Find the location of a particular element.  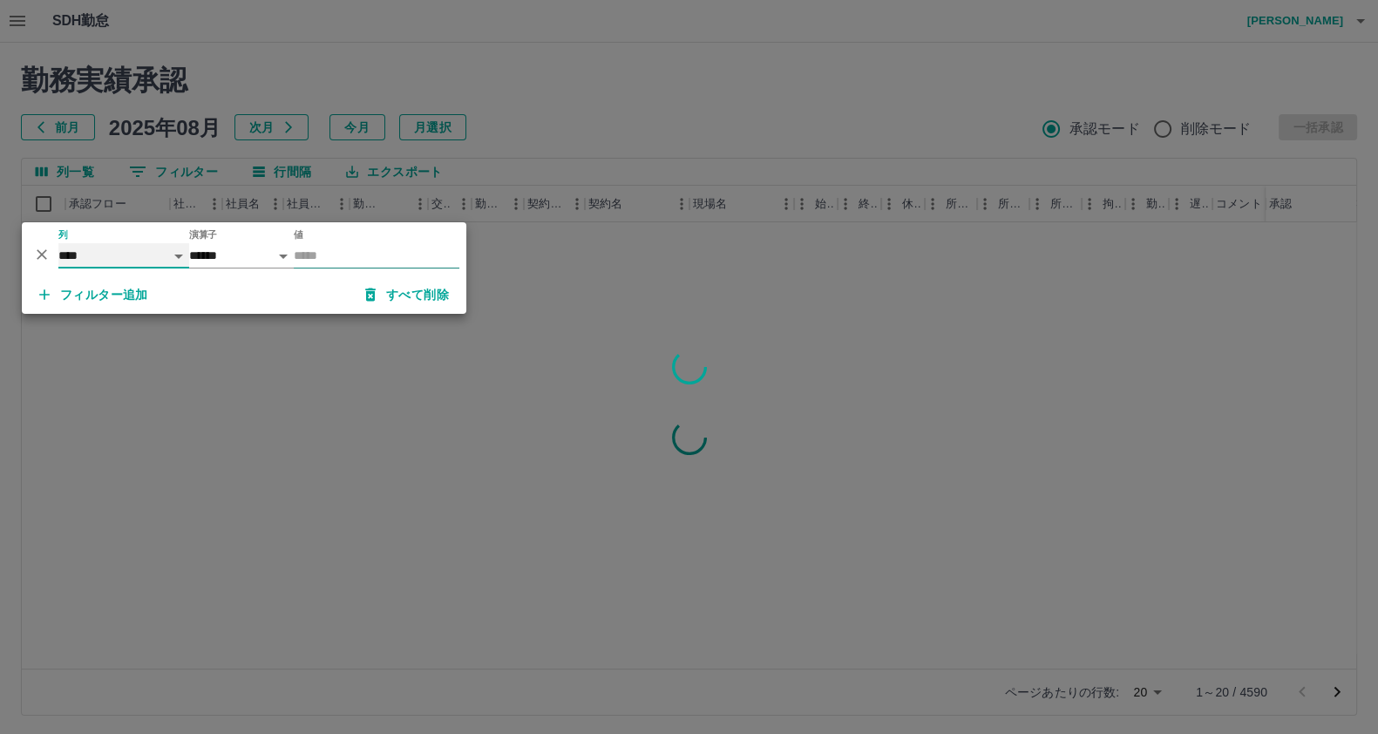

button: すべて削除 is located at coordinates (407, 295).